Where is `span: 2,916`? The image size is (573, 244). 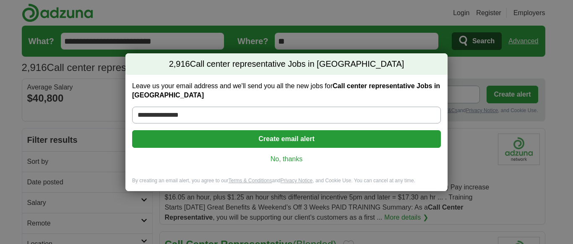
span: 2,916 is located at coordinates (180, 64).